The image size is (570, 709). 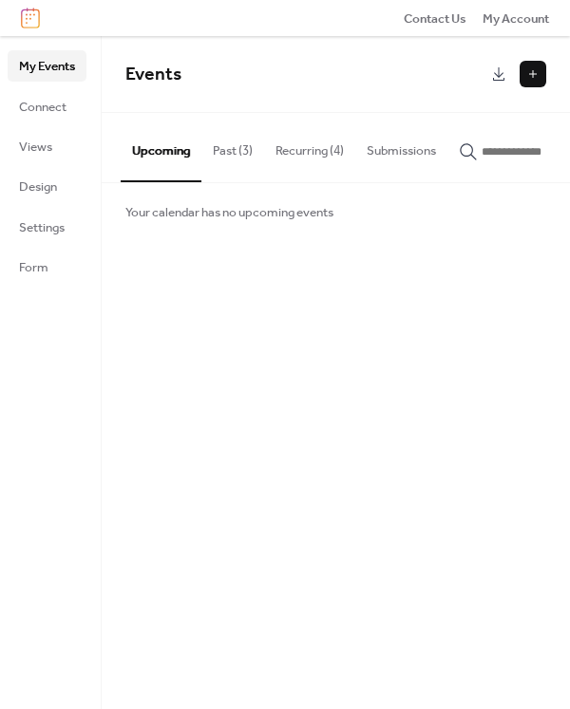 I want to click on a: My Events, so click(x=47, y=66).